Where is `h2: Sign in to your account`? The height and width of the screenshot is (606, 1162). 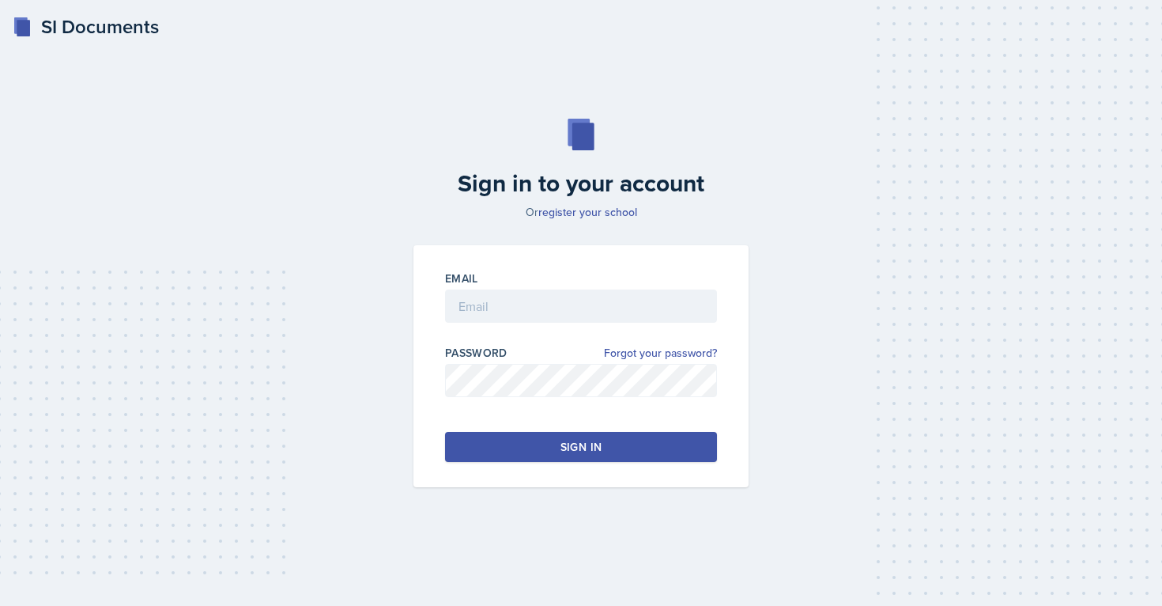 h2: Sign in to your account is located at coordinates (581, 183).